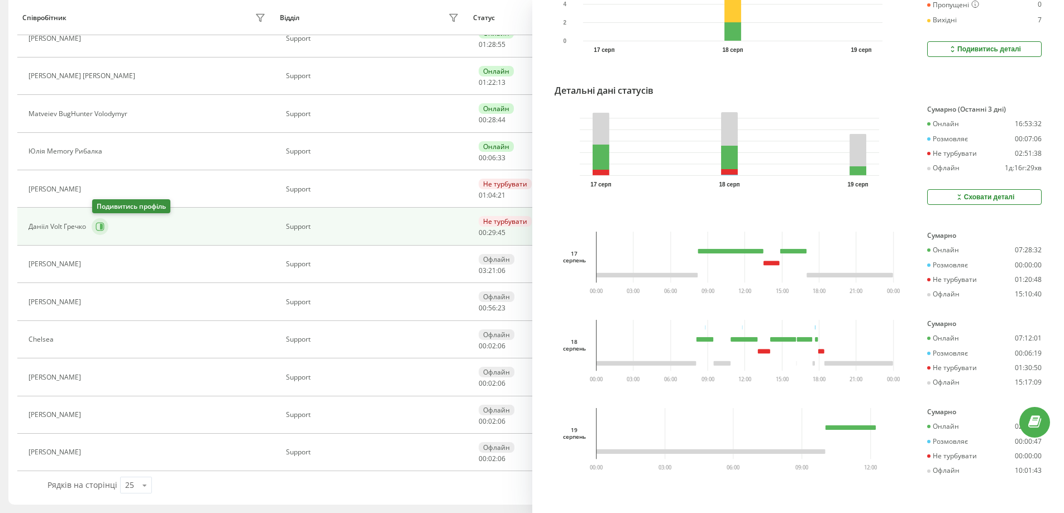 The width and height of the screenshot is (1064, 513). I want to click on span: 55, so click(501, 44).